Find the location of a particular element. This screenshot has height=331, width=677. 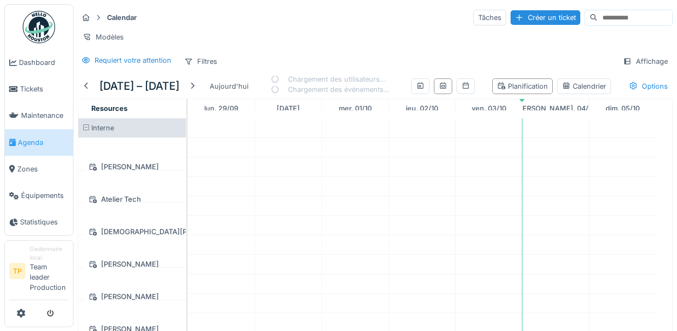

a: 4 octobre 2025 is located at coordinates (556, 108).